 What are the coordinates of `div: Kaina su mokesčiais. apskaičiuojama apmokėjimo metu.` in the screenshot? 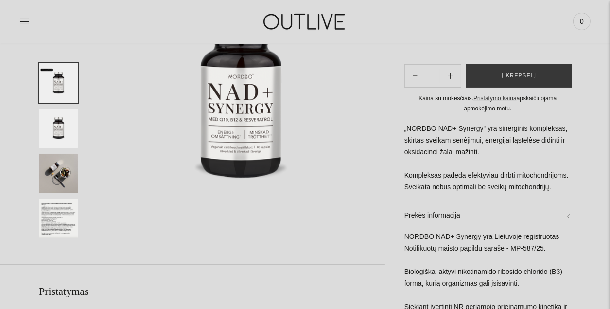 It's located at (488, 103).